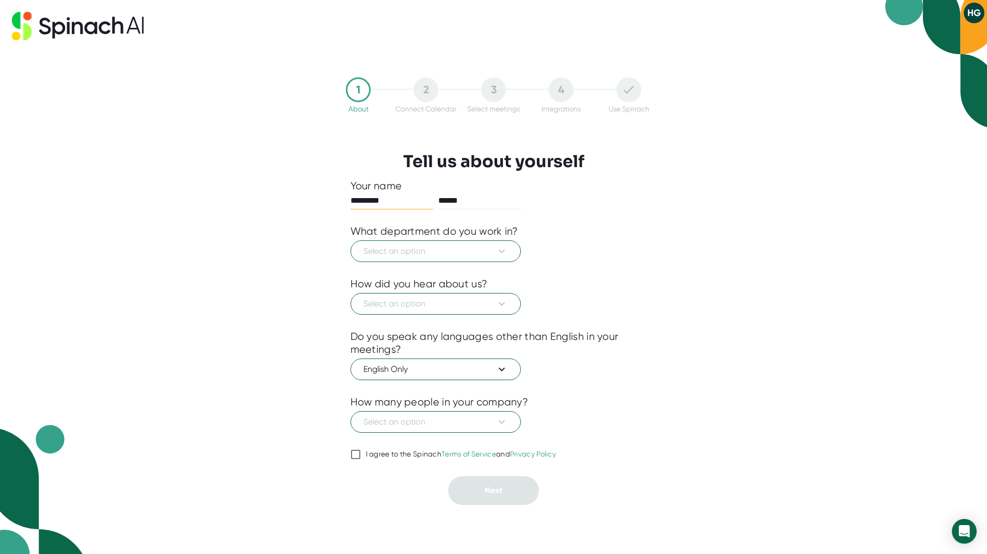 The image size is (987, 554). Describe the element at coordinates (419, 284) in the screenshot. I see `div: How did you hear about us?` at that location.